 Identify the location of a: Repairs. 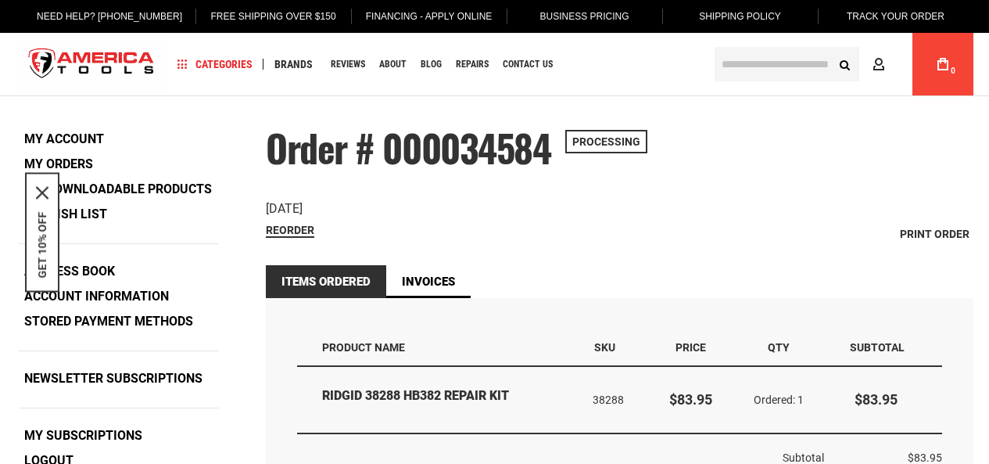
(472, 64).